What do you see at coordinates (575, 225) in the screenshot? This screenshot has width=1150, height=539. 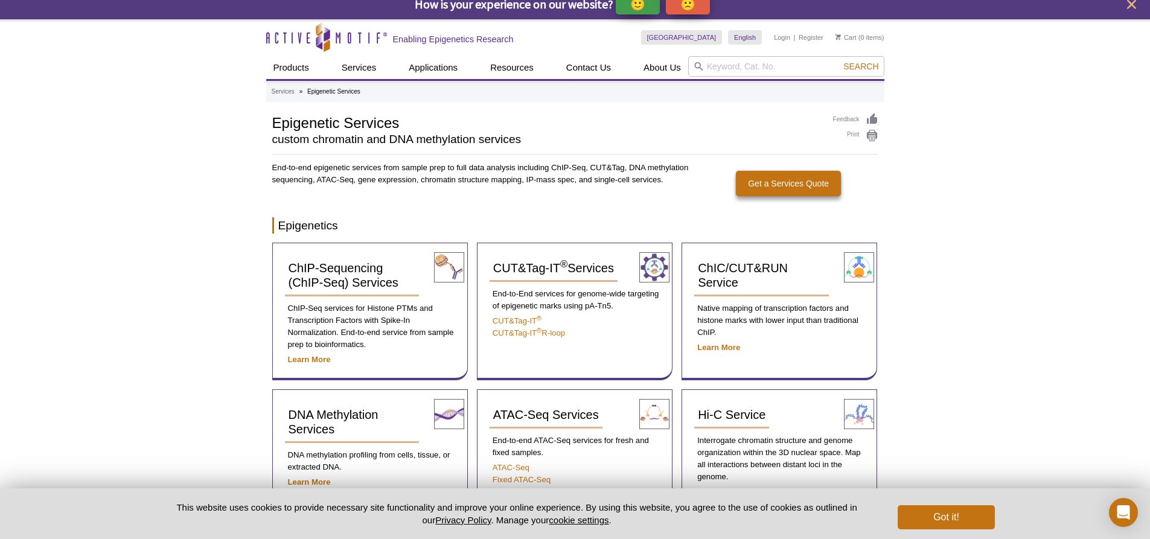 I see `h2: Epigenetics` at bounding box center [575, 225].